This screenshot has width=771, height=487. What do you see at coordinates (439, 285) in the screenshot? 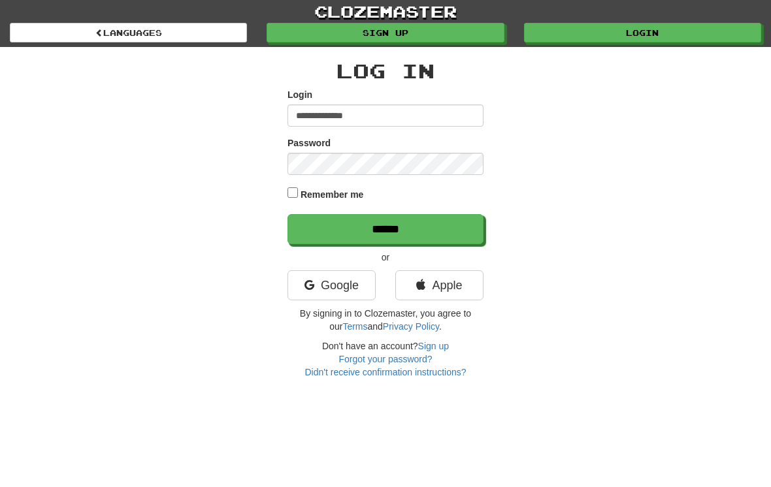
I see `a: Apple` at bounding box center [439, 285].